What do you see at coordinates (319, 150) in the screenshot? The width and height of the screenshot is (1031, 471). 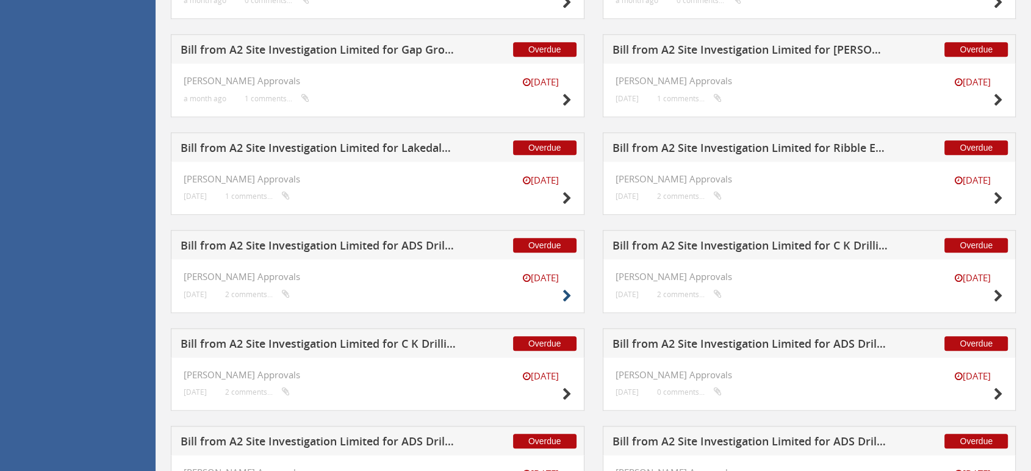 I see `h5: Bill from A2 Site Investigation Limited for Lakedale Hire` at bounding box center [319, 150].